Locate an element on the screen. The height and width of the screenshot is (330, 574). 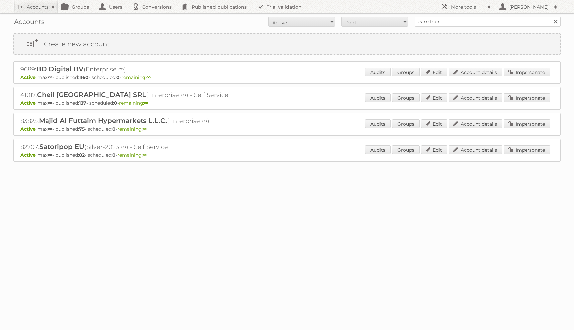
strong: 75 is located at coordinates (82, 129).